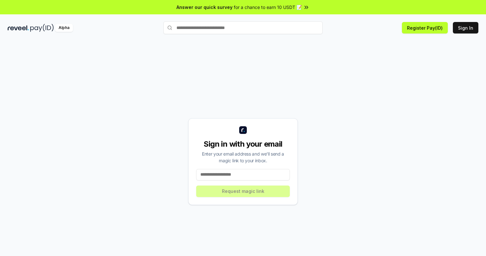 This screenshot has width=486, height=256. Describe the element at coordinates (243, 144) in the screenshot. I see `div: Sign in with your email` at that location.